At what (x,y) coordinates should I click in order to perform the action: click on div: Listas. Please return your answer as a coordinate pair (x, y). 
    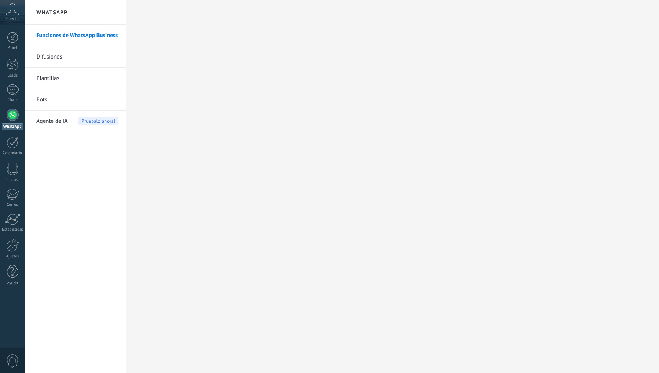
    Looking at the image, I should click on (13, 180).